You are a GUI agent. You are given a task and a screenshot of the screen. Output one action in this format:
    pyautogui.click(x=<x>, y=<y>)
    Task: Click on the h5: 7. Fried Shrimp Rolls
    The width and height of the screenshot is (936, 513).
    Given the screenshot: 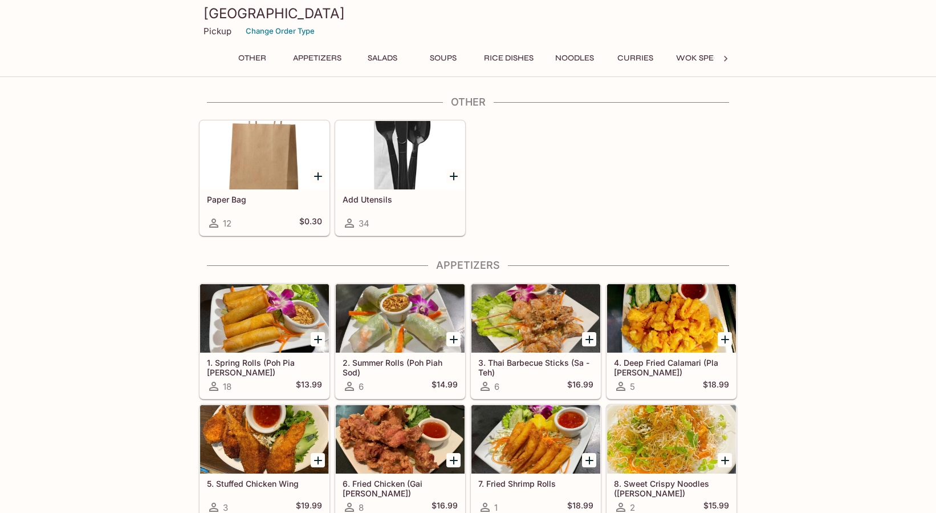 What is the action you would take?
    pyautogui.click(x=536, y=483)
    